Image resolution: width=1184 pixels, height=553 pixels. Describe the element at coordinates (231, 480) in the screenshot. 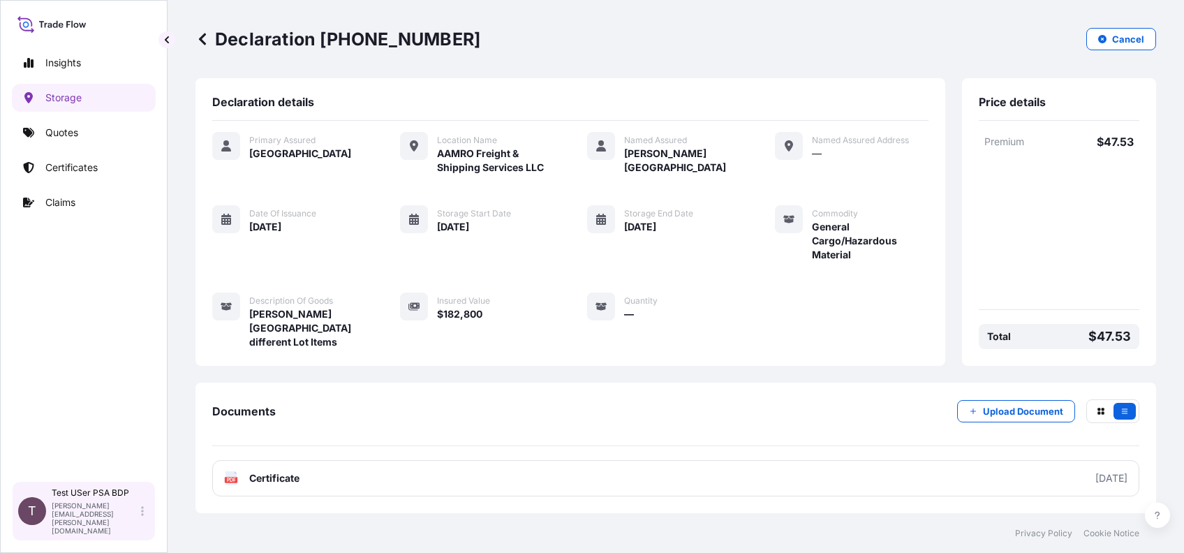

I see `text: PDF` at that location.